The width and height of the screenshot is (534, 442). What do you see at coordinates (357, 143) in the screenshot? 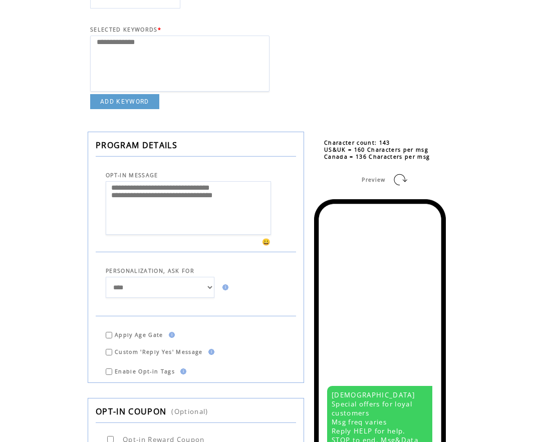
I see `span: Character count: 143` at bounding box center [357, 143].